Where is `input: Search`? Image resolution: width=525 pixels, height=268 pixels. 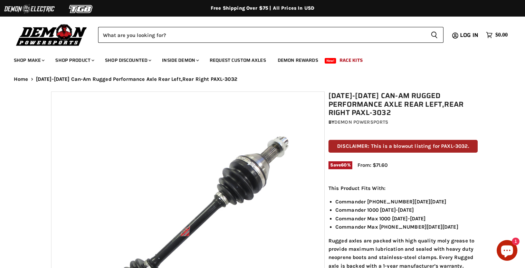
input: Search is located at coordinates (261, 35).